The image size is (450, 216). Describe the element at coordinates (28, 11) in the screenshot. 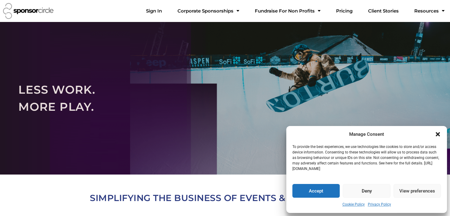

I see `img: Sponsor Circle logo` at that location.